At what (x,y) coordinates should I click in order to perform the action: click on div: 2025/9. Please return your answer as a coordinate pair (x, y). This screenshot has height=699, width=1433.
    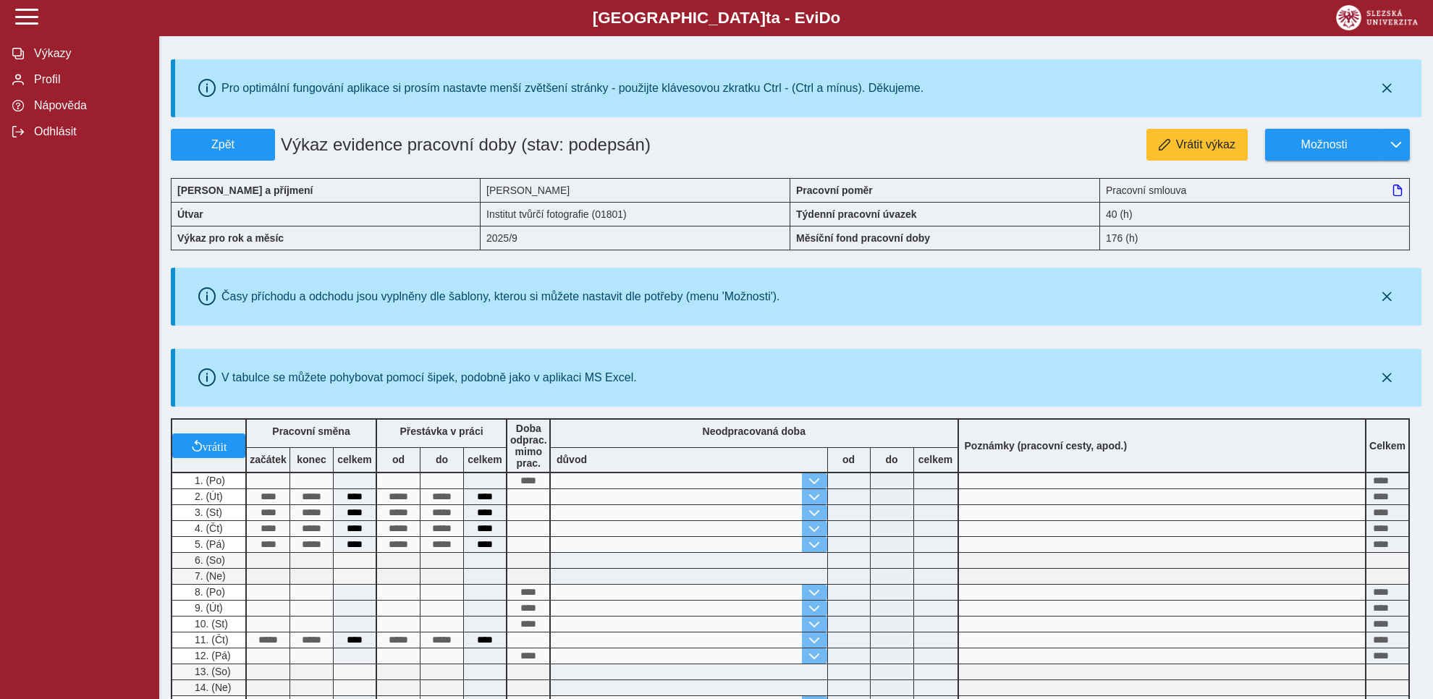
    Looking at the image, I should click on (636, 238).